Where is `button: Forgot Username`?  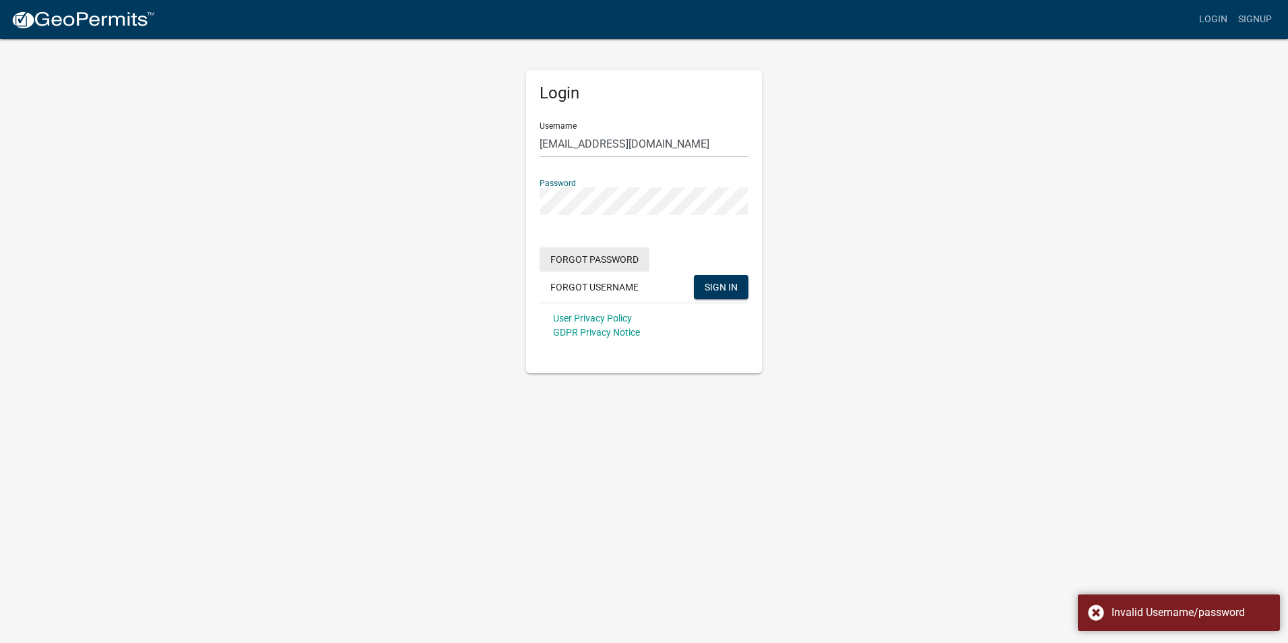 button: Forgot Username is located at coordinates (594, 287).